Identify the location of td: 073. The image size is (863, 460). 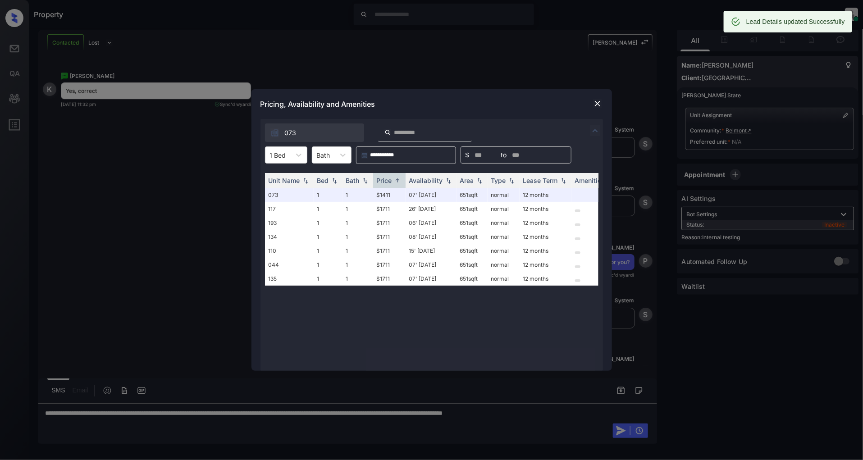
(289, 195).